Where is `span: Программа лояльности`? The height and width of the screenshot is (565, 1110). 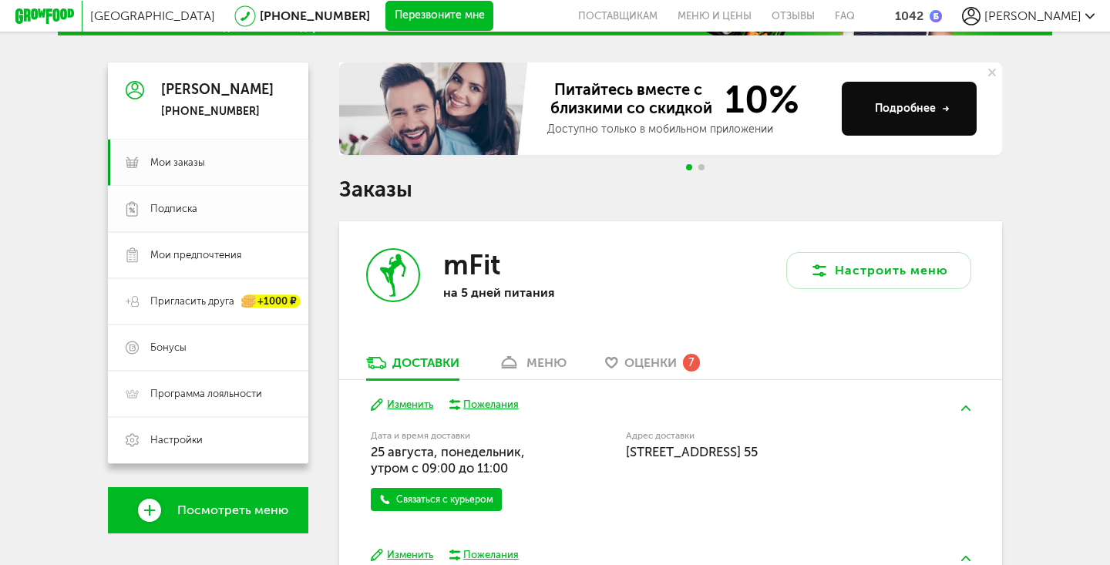 span: Программа лояльности is located at coordinates (206, 394).